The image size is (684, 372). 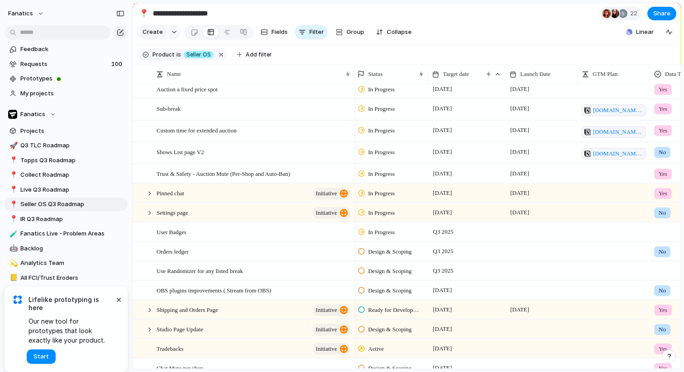 What do you see at coordinates (66, 293) in the screenshot?
I see `button: Create view` at bounding box center [66, 293].